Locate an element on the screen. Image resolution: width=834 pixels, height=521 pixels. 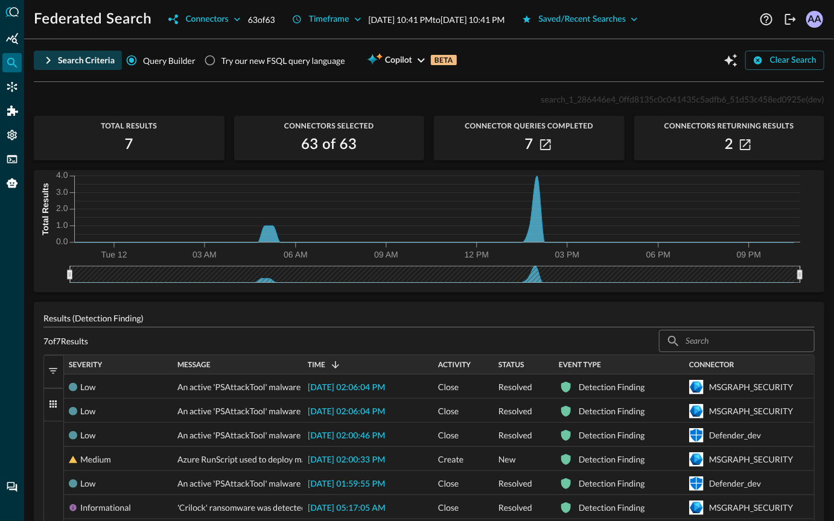
p: 63 of 63 is located at coordinates (261, 19).